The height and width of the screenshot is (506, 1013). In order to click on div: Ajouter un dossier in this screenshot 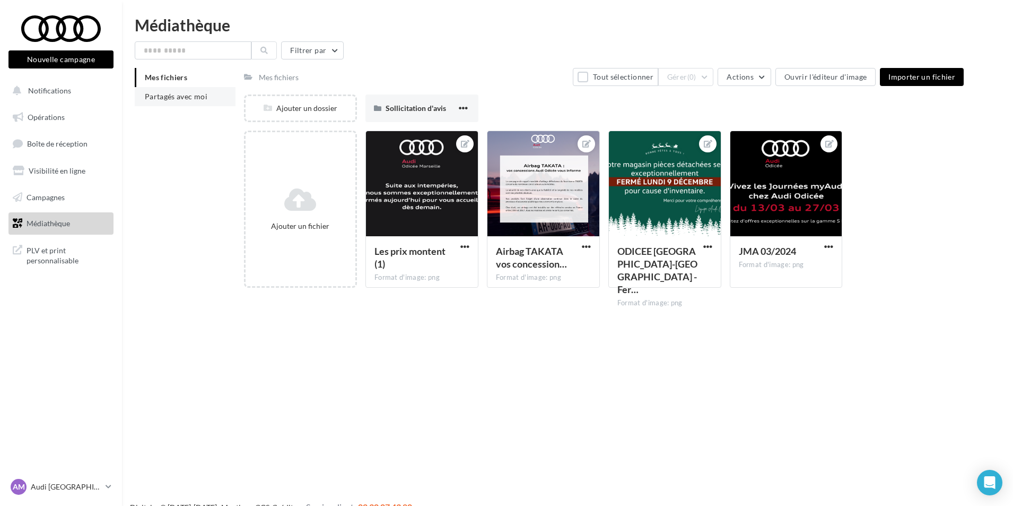, I will do `click(300, 108)`.